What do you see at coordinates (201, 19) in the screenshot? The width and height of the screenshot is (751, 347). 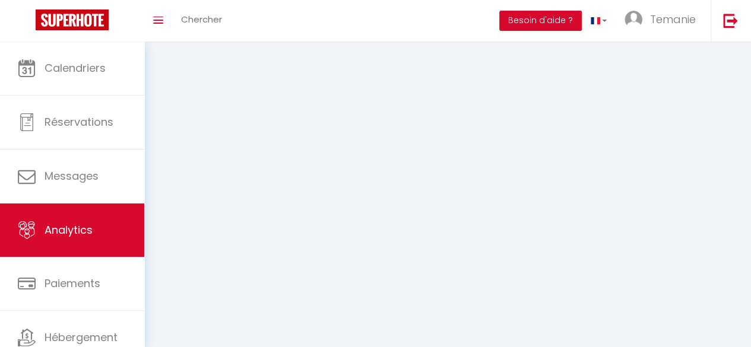 I see `span: Chercher` at bounding box center [201, 19].